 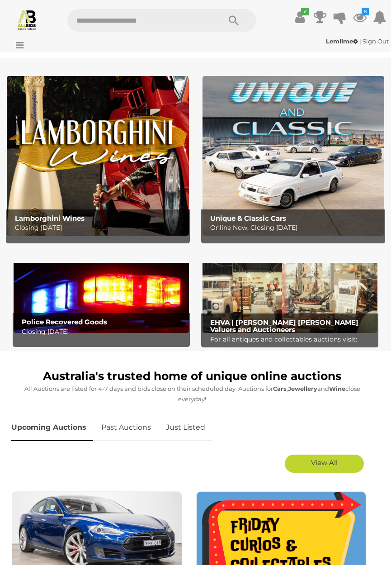 What do you see at coordinates (185, 427) in the screenshot?
I see `a: Just Listed` at bounding box center [185, 427].